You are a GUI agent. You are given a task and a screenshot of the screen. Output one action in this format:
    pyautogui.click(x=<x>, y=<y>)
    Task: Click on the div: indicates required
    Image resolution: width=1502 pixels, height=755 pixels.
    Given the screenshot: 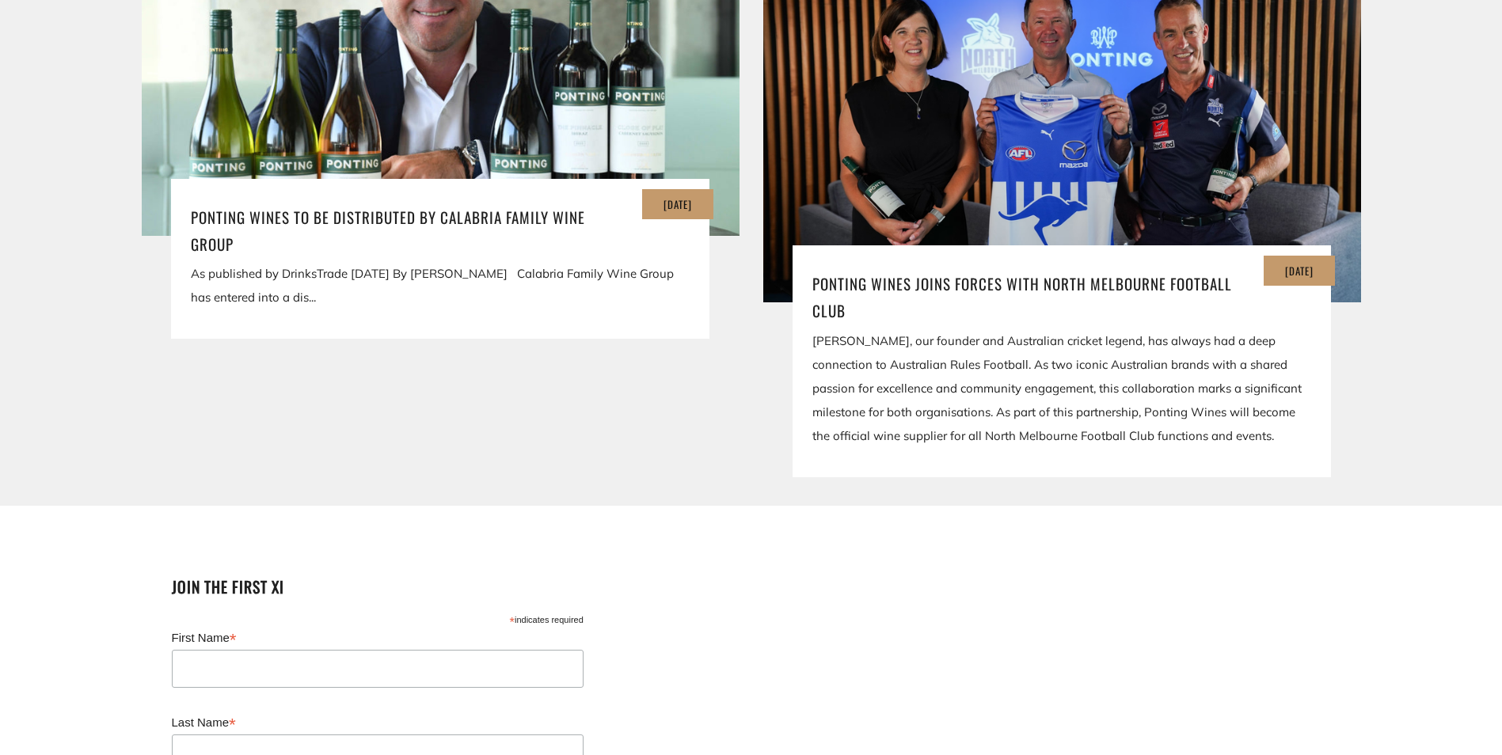 What is the action you would take?
    pyautogui.click(x=378, y=618)
    